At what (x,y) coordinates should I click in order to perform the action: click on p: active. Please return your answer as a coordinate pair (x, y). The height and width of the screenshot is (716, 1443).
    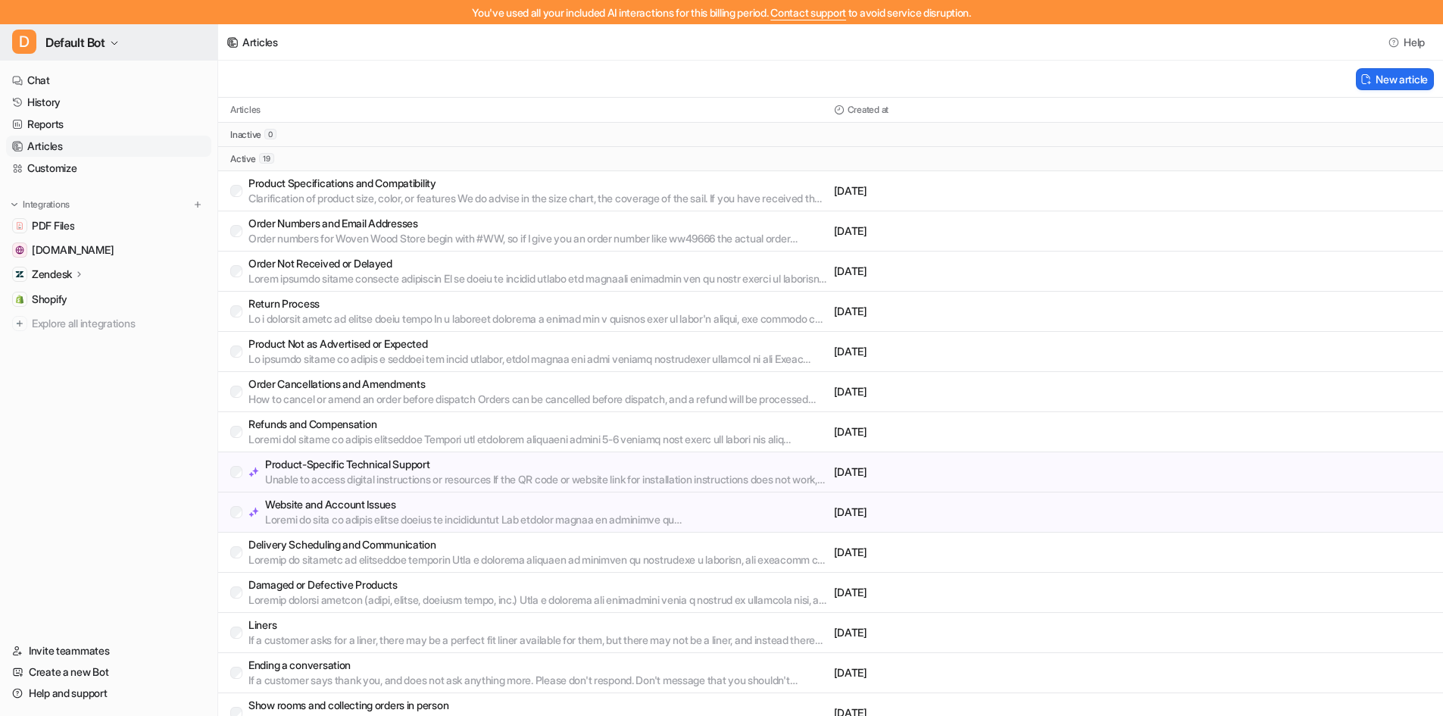
    Looking at the image, I should click on (243, 159).